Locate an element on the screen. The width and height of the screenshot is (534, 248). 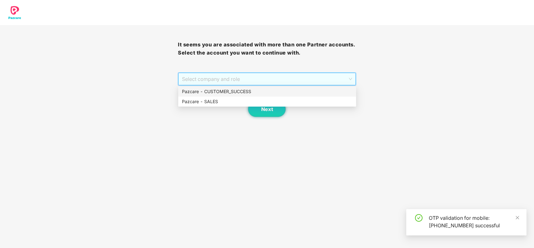
span: close is located at coordinates (518, 217).